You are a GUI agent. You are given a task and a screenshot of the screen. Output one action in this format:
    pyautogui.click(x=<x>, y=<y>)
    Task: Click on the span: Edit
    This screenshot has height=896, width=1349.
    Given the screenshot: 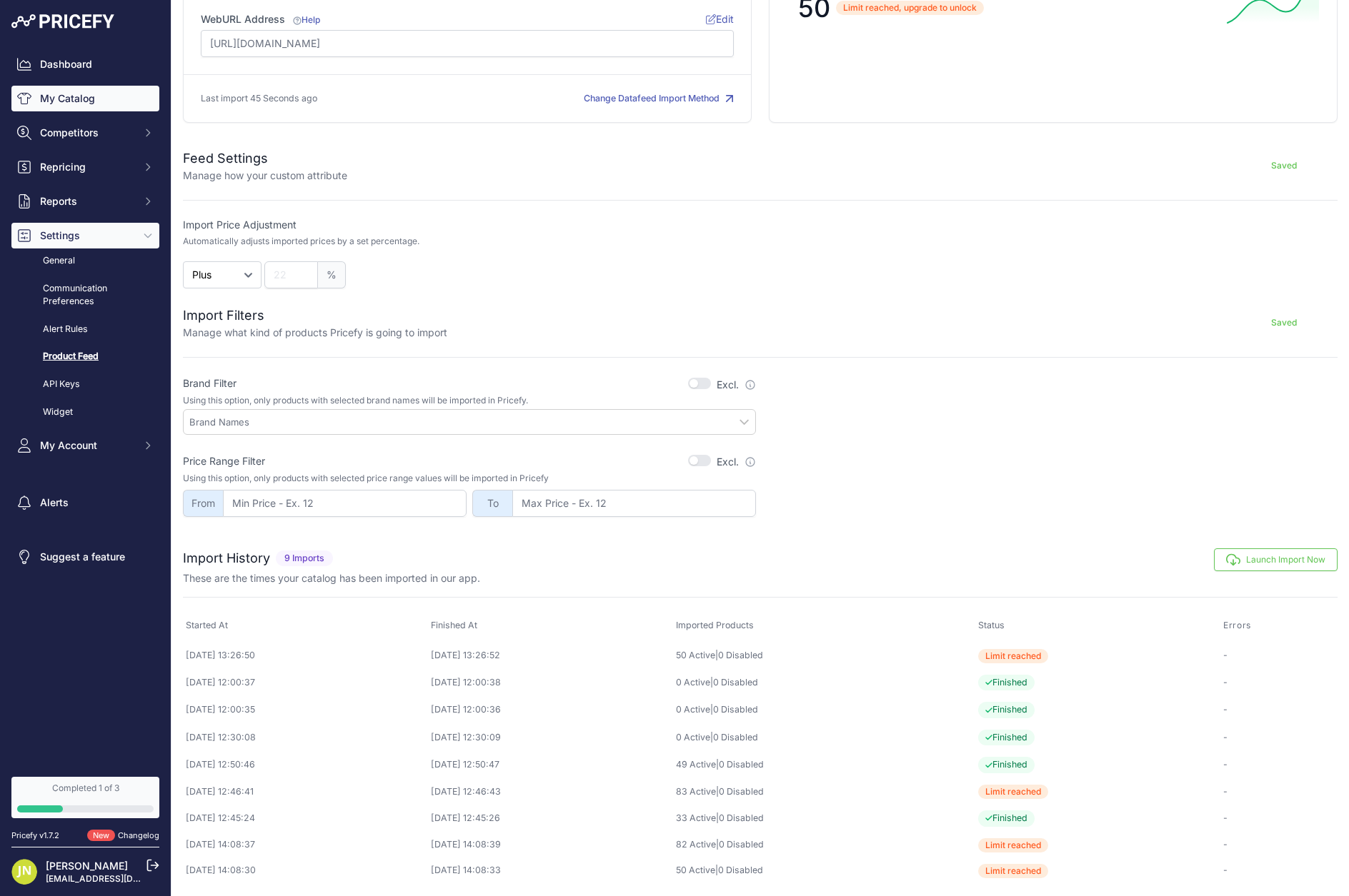 What is the action you would take?
    pyautogui.click(x=719, y=18)
    